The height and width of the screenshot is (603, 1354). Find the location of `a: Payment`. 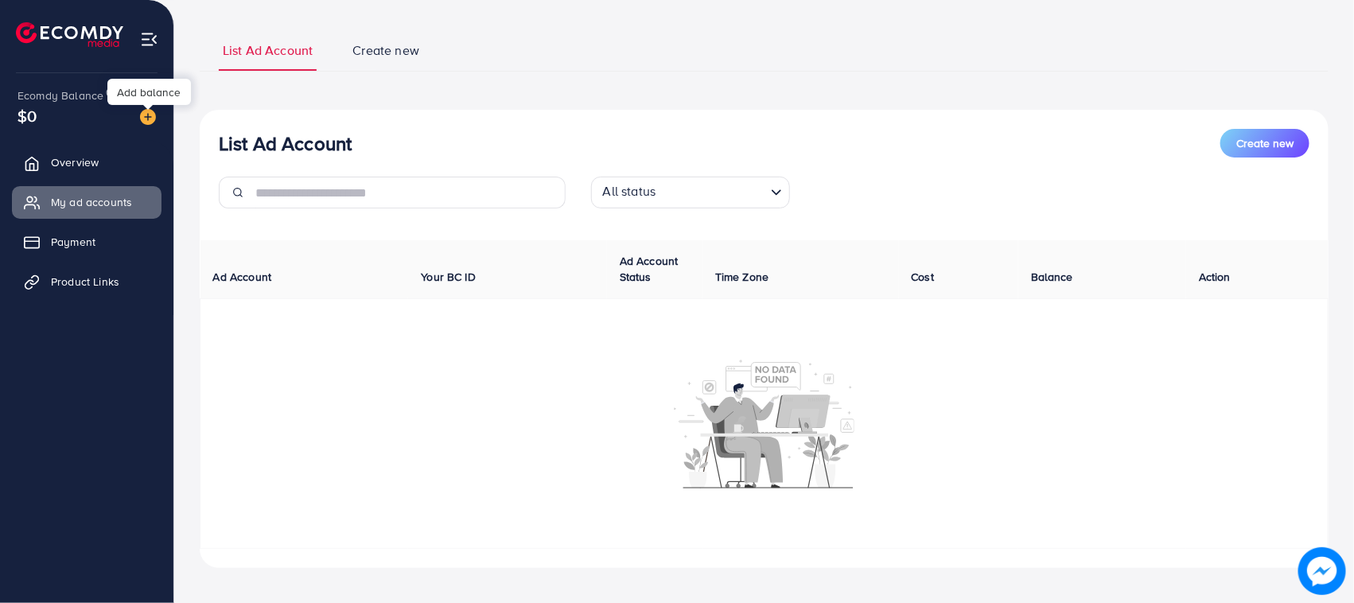

a: Payment is located at coordinates (87, 242).